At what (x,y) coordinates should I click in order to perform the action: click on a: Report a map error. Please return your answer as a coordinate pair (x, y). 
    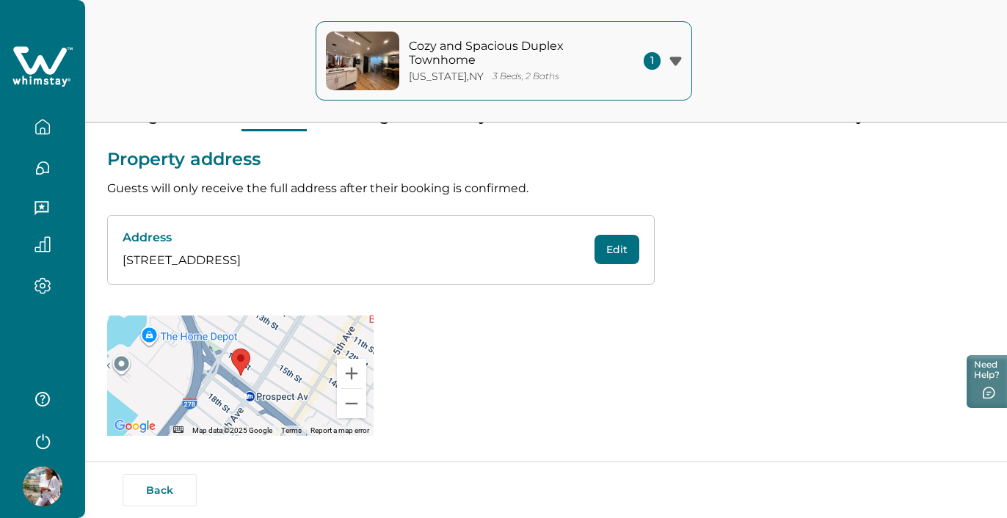
    Looking at the image, I should click on (340, 430).